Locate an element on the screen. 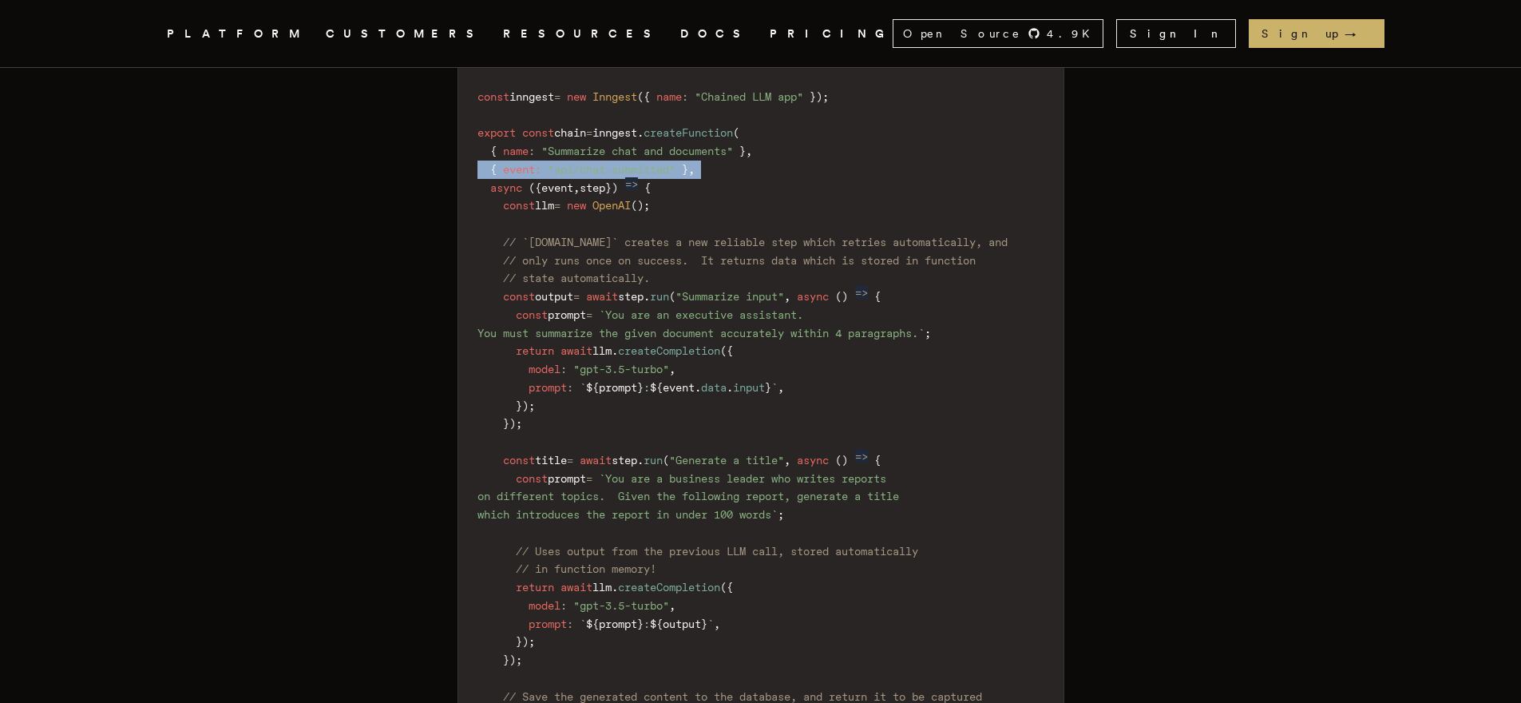  a: DOCS is located at coordinates (715, 34).